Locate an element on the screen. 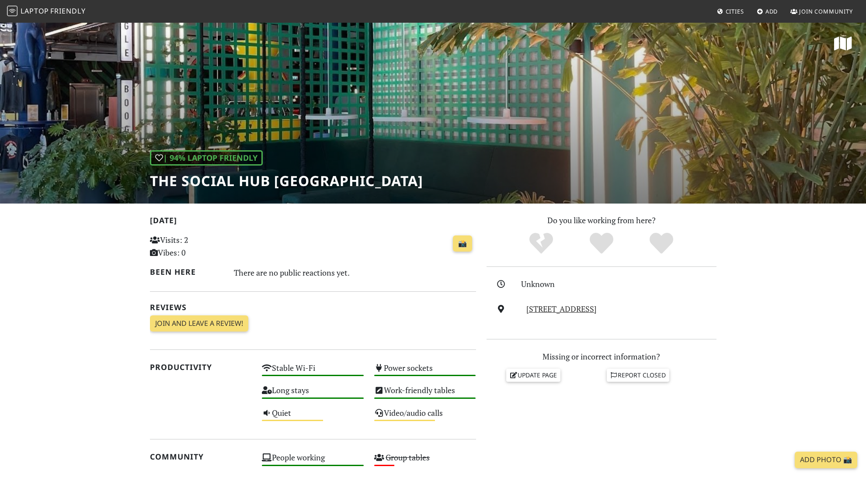 The width and height of the screenshot is (866, 477). h2: Reviews is located at coordinates (313, 307).